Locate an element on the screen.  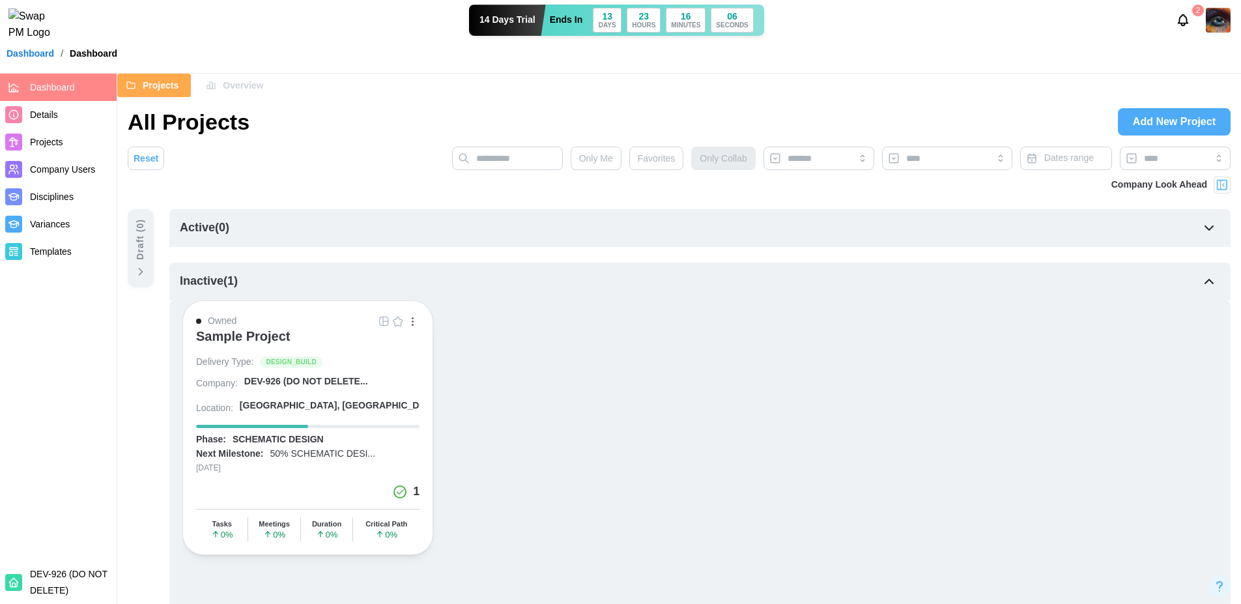
img: Project Look Ahead Button is located at coordinates (1222, 185).